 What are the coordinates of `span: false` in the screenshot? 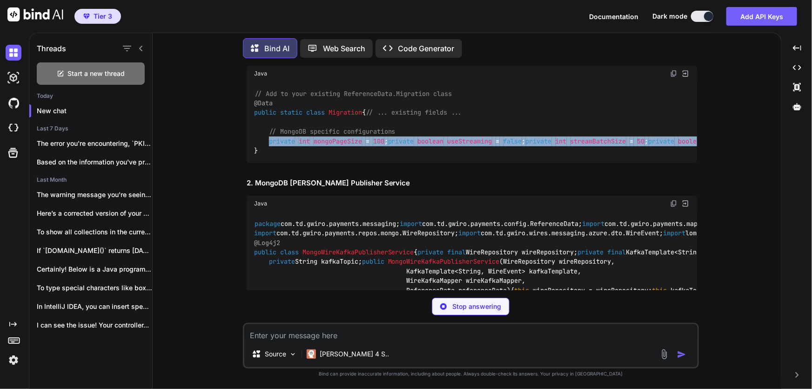 It's located at (513, 141).